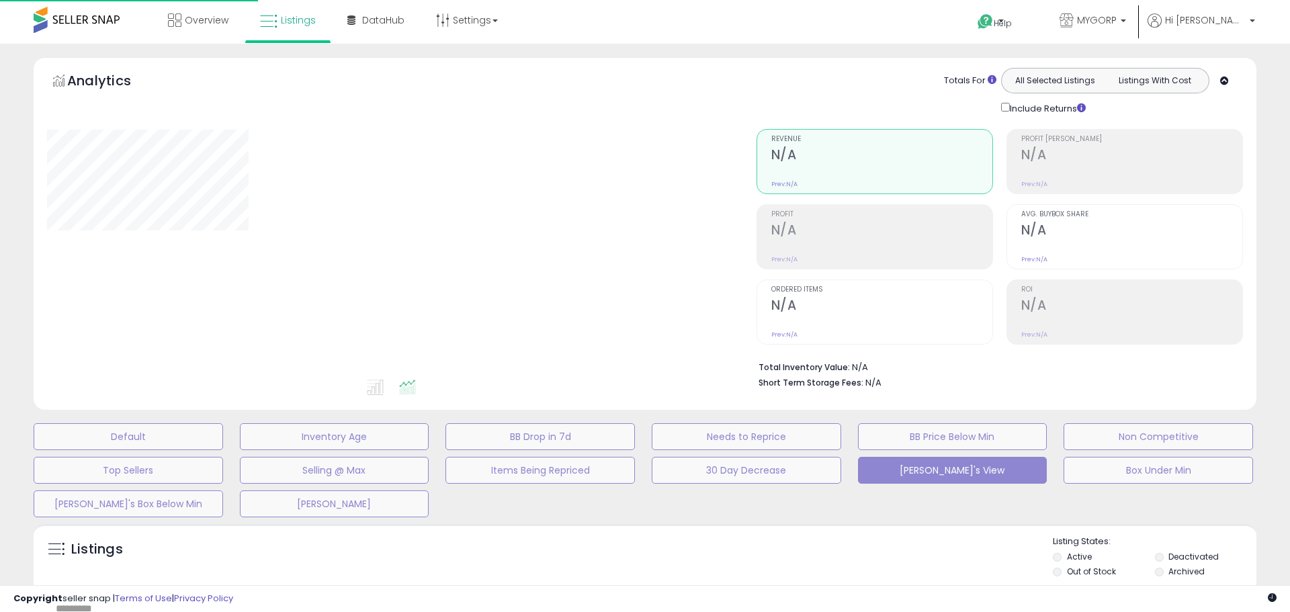 The width and height of the screenshot is (1290, 612). I want to click on button: Top Sellers, so click(128, 470).